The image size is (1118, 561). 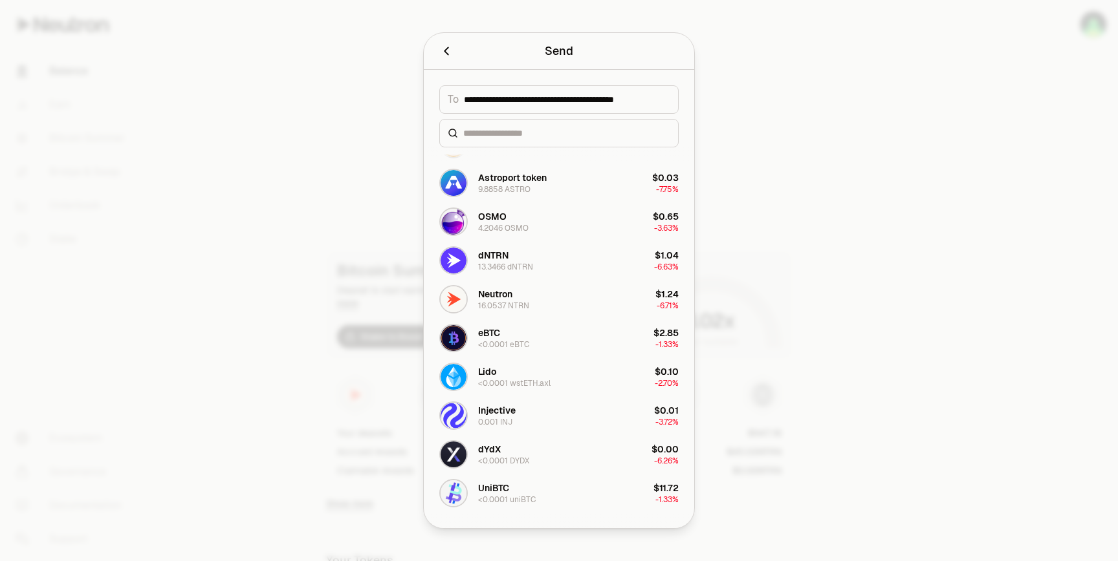 What do you see at coordinates (453, 261) in the screenshot?
I see `img: dNTRN Logo` at bounding box center [453, 261].